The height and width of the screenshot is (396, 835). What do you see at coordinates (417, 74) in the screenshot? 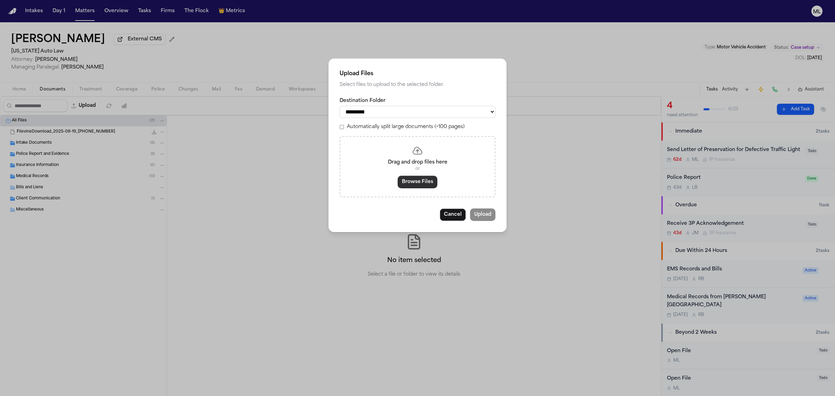
I see `h2: Upload Files` at bounding box center [417, 74].